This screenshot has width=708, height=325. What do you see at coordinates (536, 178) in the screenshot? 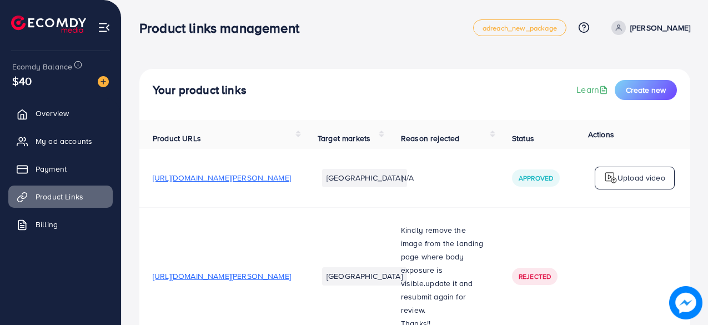
I see `span: Approved` at bounding box center [536, 178].